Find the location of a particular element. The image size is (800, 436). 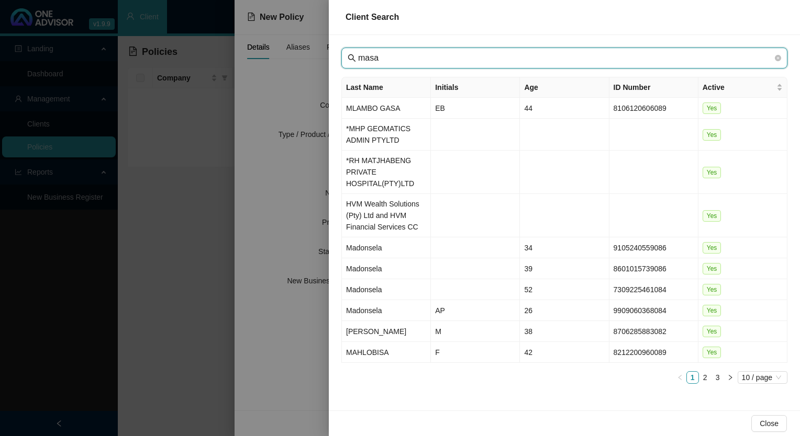

input: Last Name is located at coordinates (565, 58).